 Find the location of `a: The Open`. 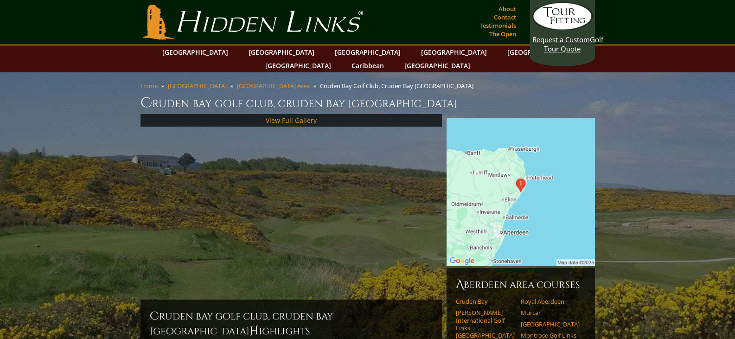

a: The Open is located at coordinates (503, 34).